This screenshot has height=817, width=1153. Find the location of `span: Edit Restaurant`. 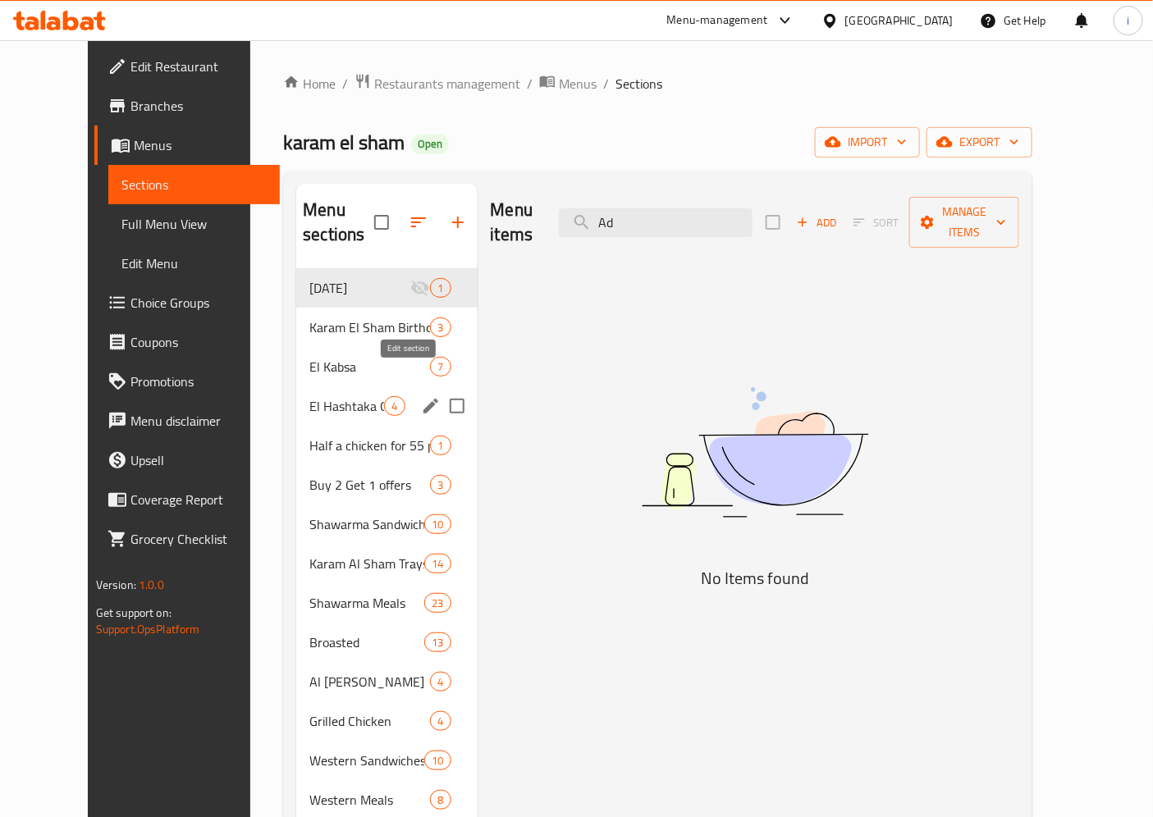

span: Edit Restaurant is located at coordinates (199, 66).